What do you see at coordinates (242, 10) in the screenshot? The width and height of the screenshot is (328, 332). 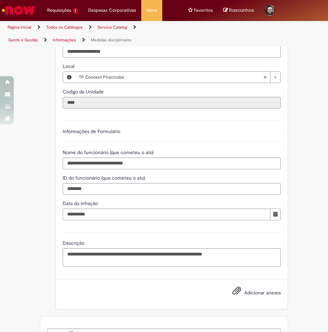 I see `span: Rascunhos` at bounding box center [242, 10].